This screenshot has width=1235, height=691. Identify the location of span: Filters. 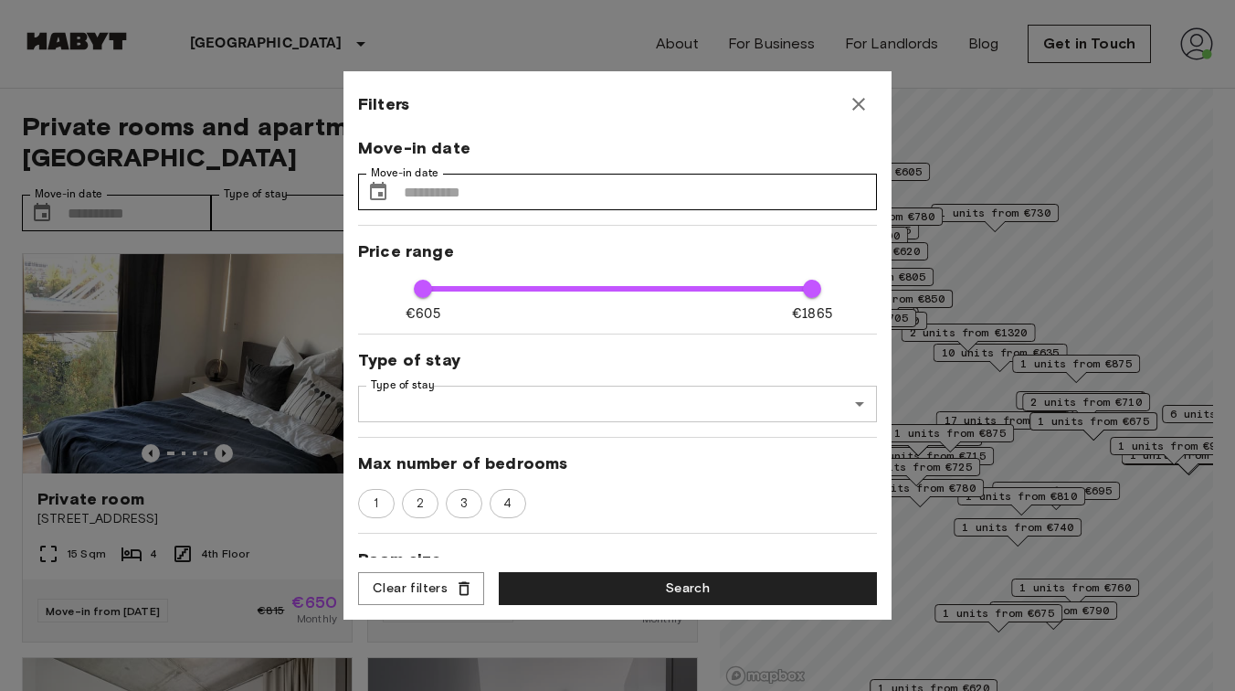
(384, 104).